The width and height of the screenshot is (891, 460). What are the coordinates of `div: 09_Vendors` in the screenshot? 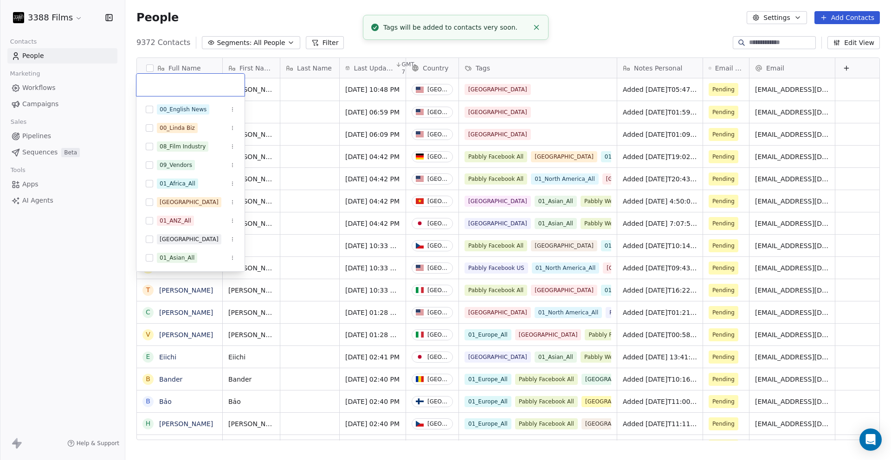 It's located at (176, 165).